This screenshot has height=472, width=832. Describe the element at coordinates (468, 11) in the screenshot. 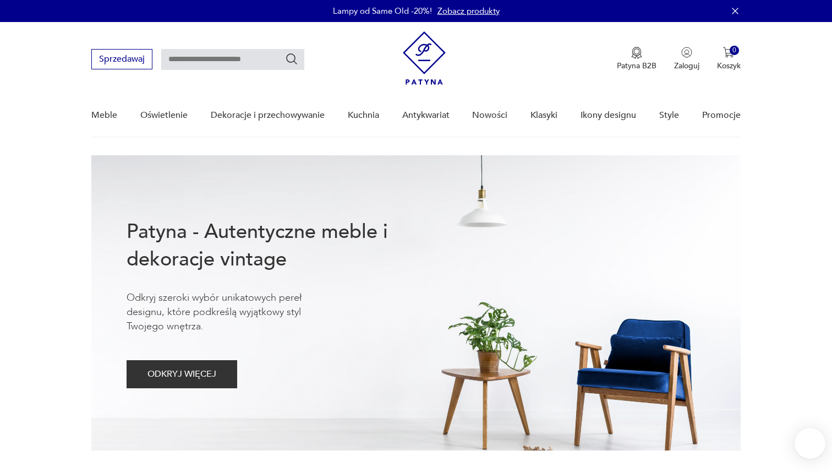

I see `a: Zobacz produkty` at that location.